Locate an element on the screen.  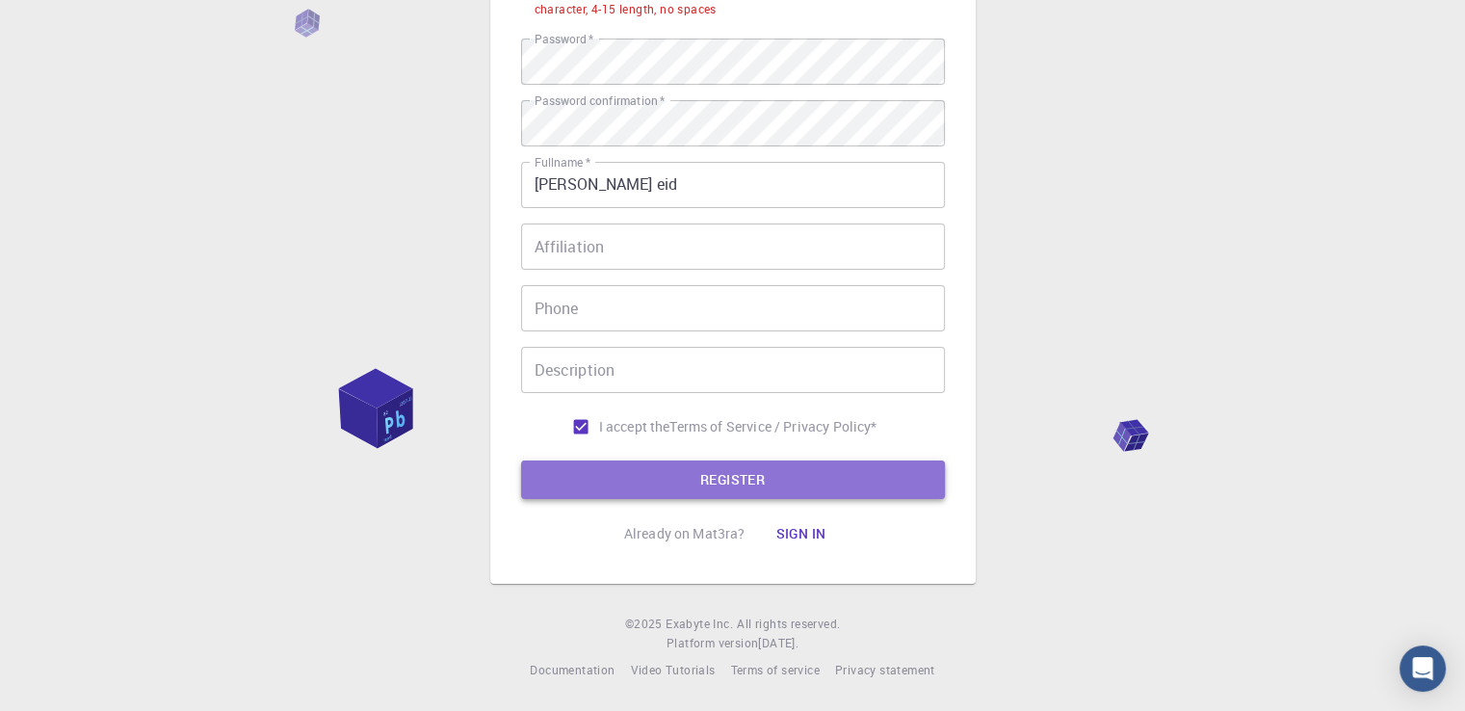
span: Exabyte Inc. is located at coordinates (699, 623).